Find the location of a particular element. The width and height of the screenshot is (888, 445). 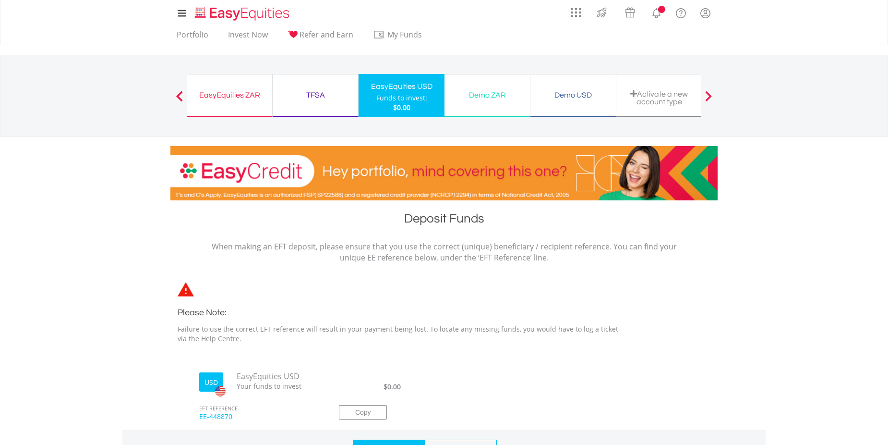

label: USD is located at coordinates (211, 382).